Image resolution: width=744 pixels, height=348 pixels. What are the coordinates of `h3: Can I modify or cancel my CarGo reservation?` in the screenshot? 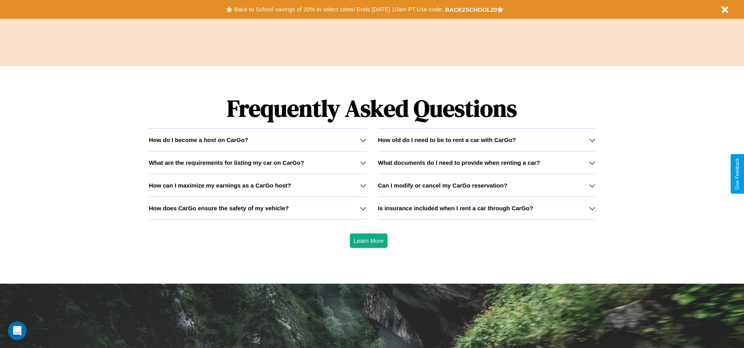 It's located at (443, 185).